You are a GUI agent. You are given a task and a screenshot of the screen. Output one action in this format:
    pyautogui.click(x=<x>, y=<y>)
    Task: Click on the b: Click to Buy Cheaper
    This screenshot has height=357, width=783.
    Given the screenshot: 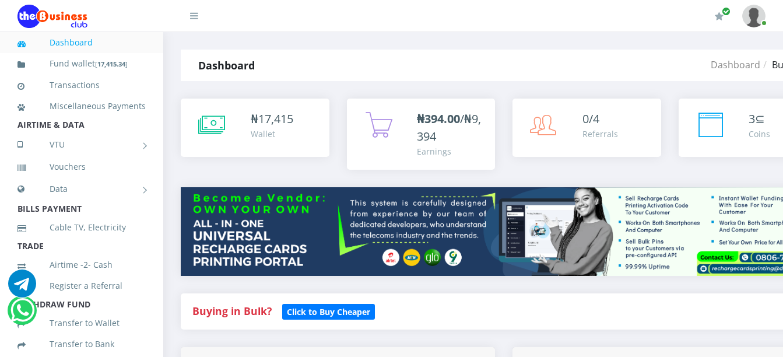 What is the action you would take?
    pyautogui.click(x=328, y=311)
    